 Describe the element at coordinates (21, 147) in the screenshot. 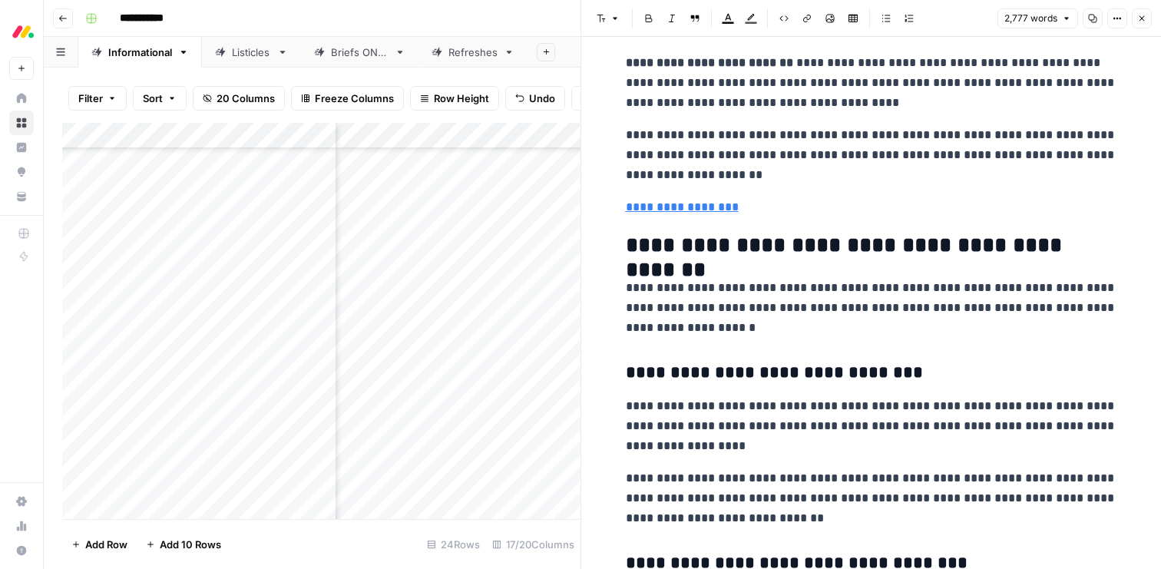

I see `a: Insights` at that location.